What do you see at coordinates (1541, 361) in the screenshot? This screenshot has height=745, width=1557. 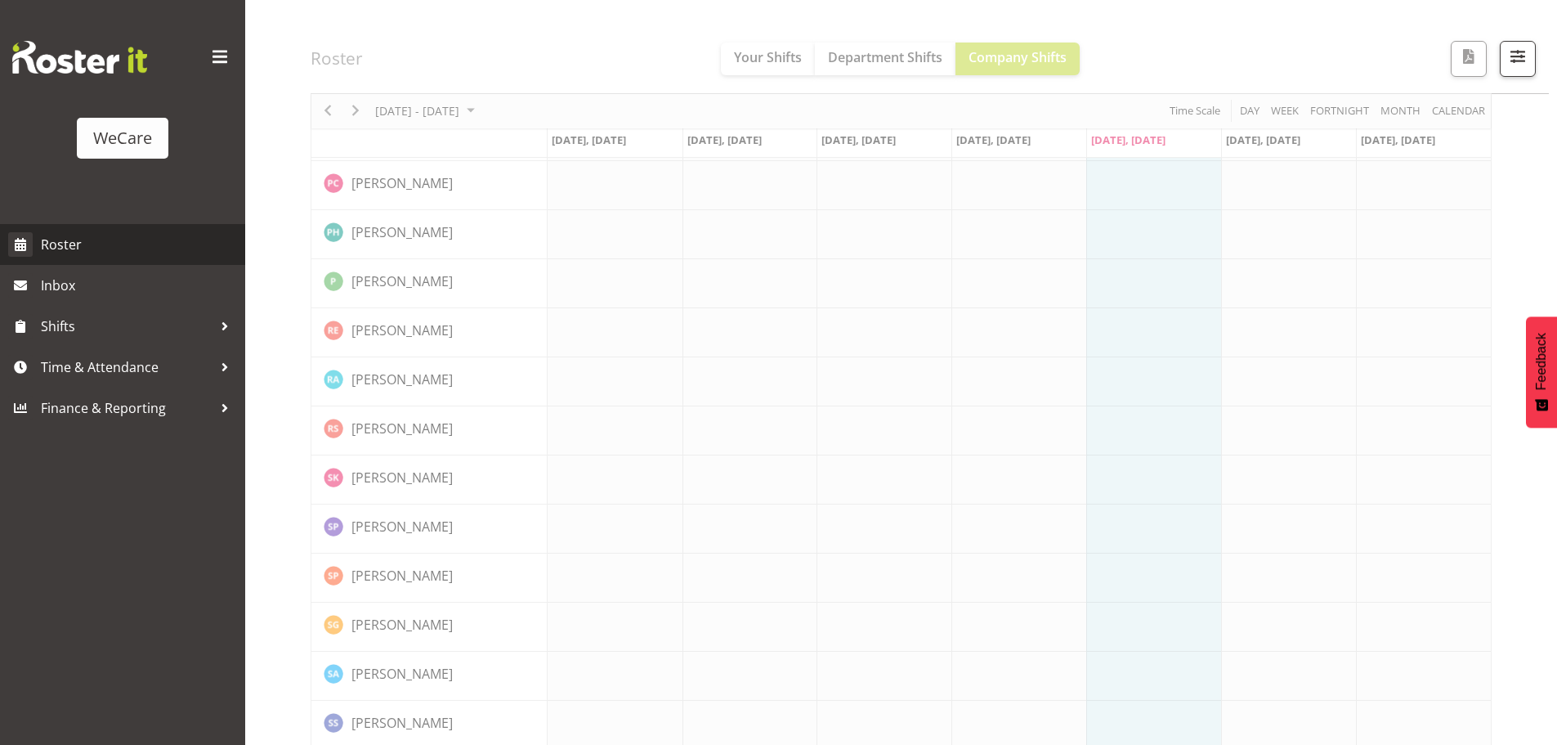 I see `span: Feedback` at bounding box center [1541, 361].